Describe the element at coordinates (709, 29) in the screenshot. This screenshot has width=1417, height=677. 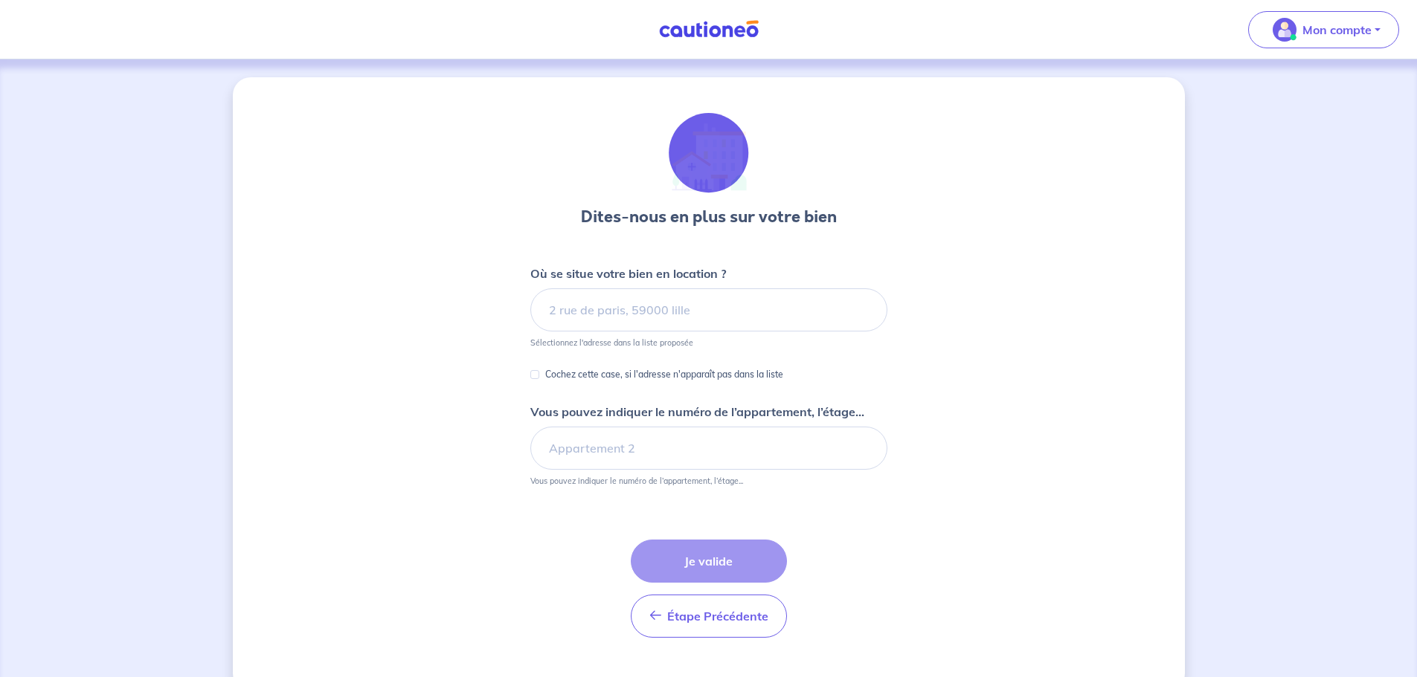
I see `img: Cautioneo` at that location.